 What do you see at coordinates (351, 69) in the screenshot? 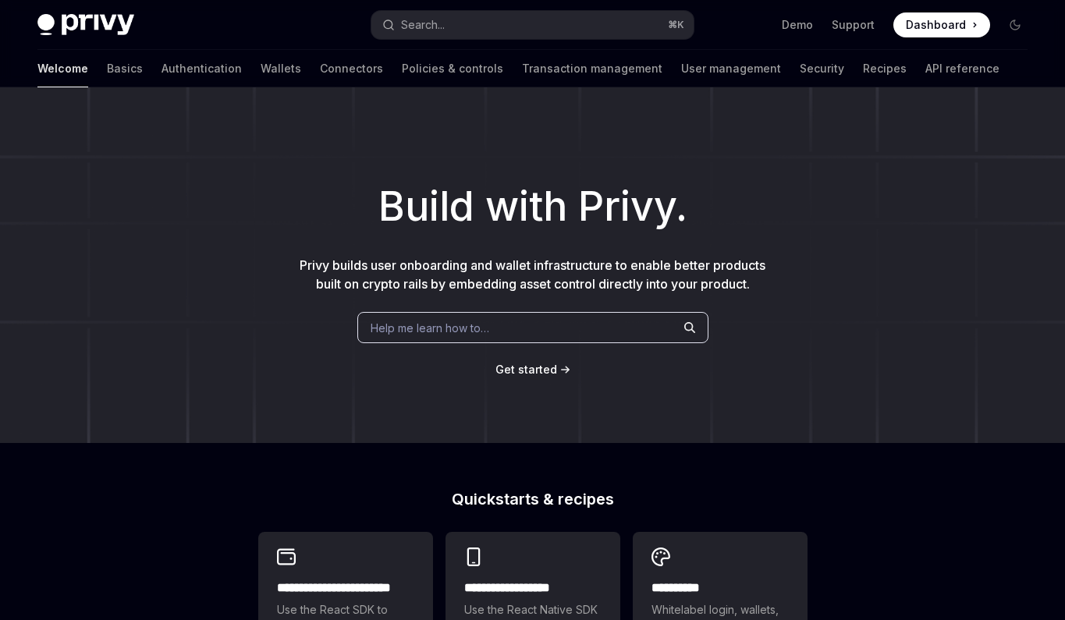
I see `a: Connectors` at bounding box center [351, 69].